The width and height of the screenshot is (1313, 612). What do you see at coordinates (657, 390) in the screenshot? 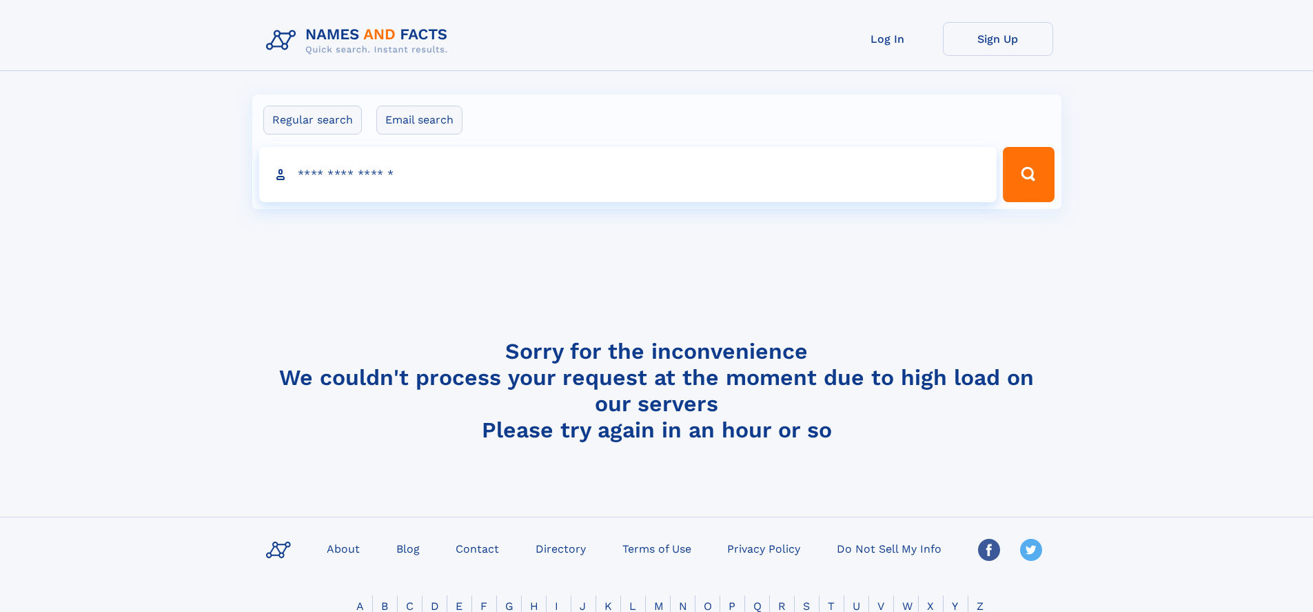
I see `h4: Sorry for the inconvenience We couldn't process your request at the moment due to high load on ou...` at bounding box center [657, 390].